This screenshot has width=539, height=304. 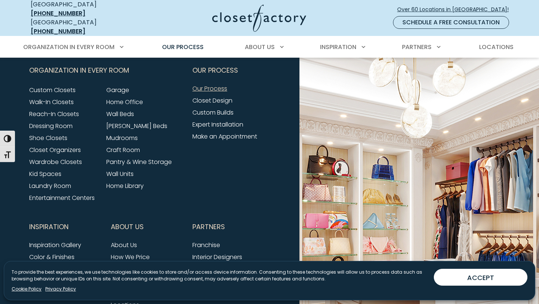 I want to click on a: Interior Designers, so click(x=217, y=257).